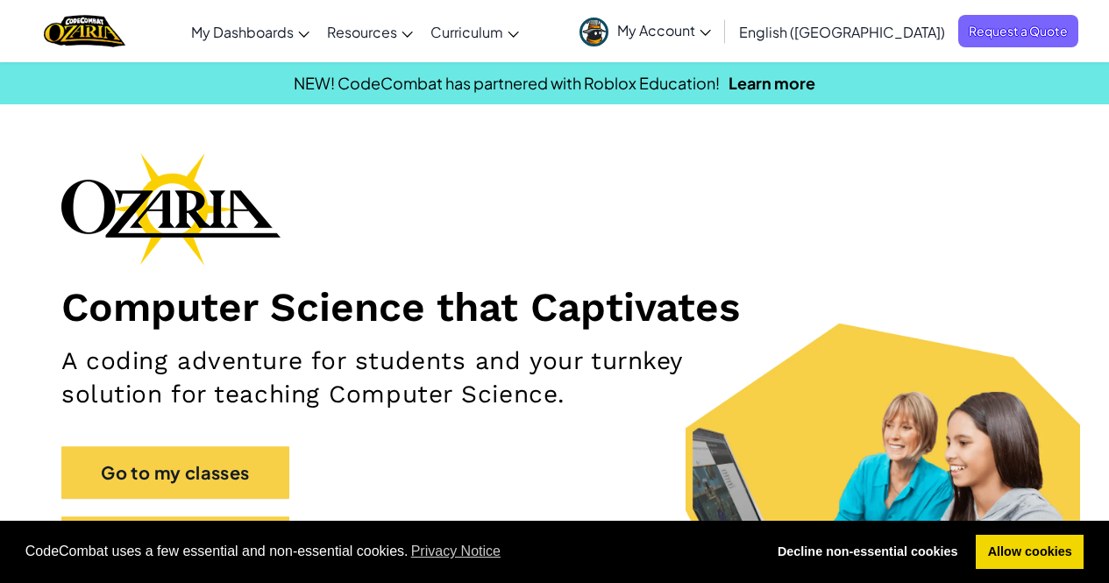  I want to click on img: avatar, so click(593, 32).